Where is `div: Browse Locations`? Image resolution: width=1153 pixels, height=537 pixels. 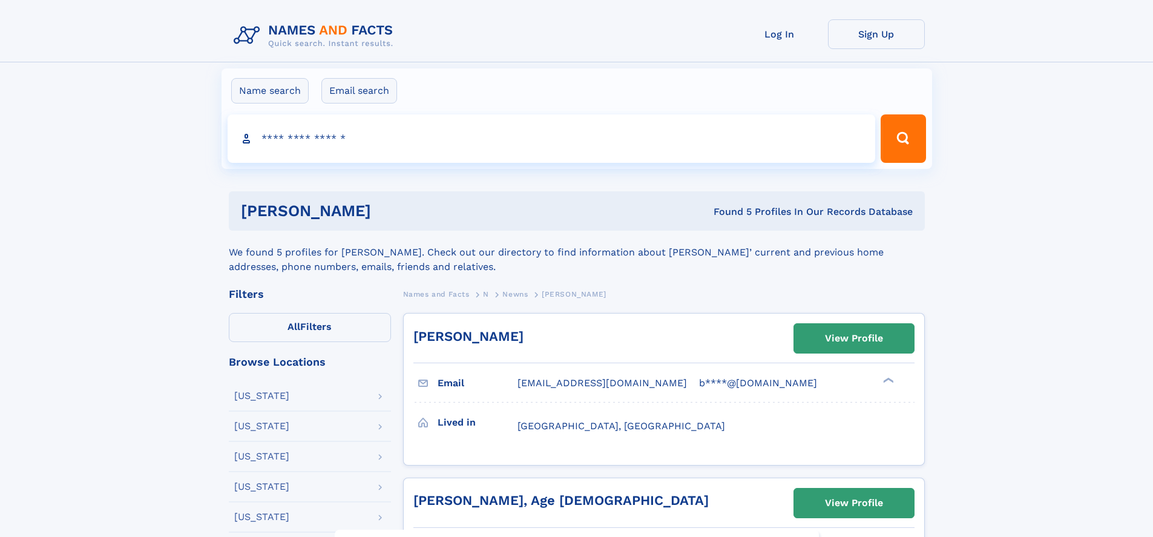 div: Browse Locations is located at coordinates (310, 362).